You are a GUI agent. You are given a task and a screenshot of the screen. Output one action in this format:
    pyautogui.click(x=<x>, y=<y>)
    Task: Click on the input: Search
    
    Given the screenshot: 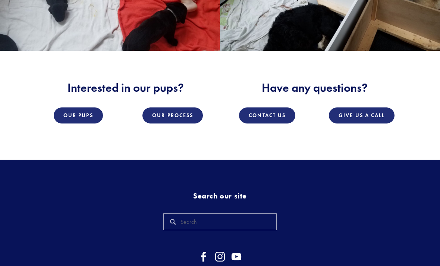 What is the action you would take?
    pyautogui.click(x=220, y=221)
    